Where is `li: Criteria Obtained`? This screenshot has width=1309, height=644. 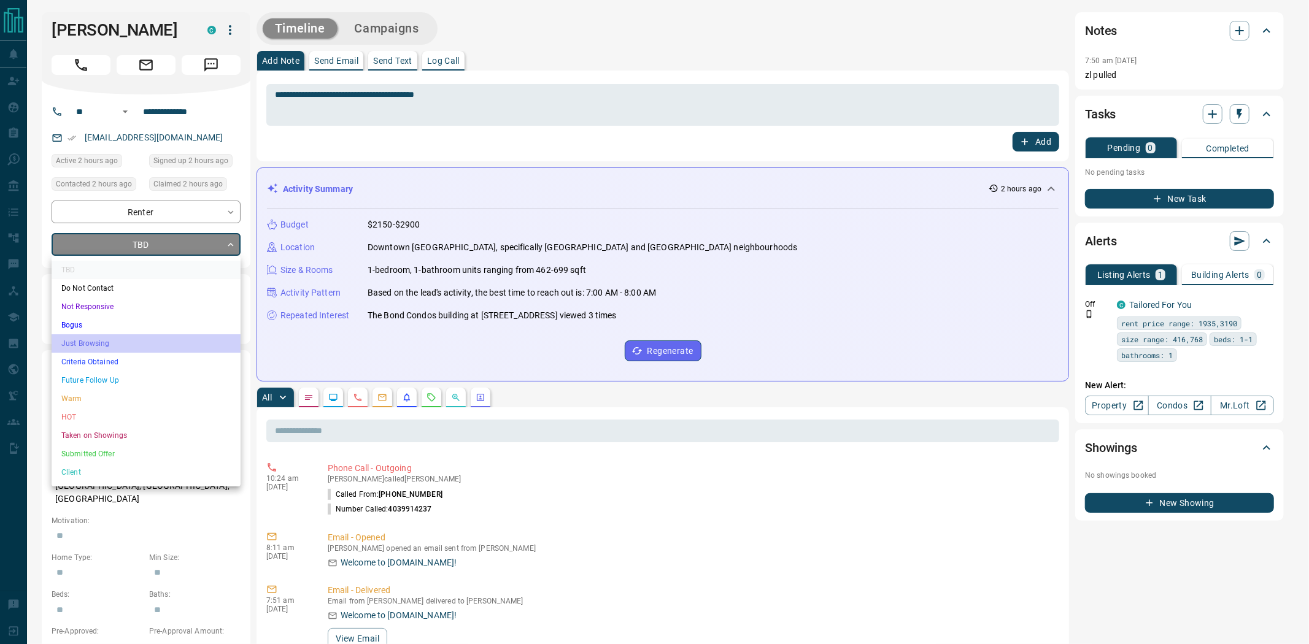 li: Criteria Obtained is located at coordinates (146, 362).